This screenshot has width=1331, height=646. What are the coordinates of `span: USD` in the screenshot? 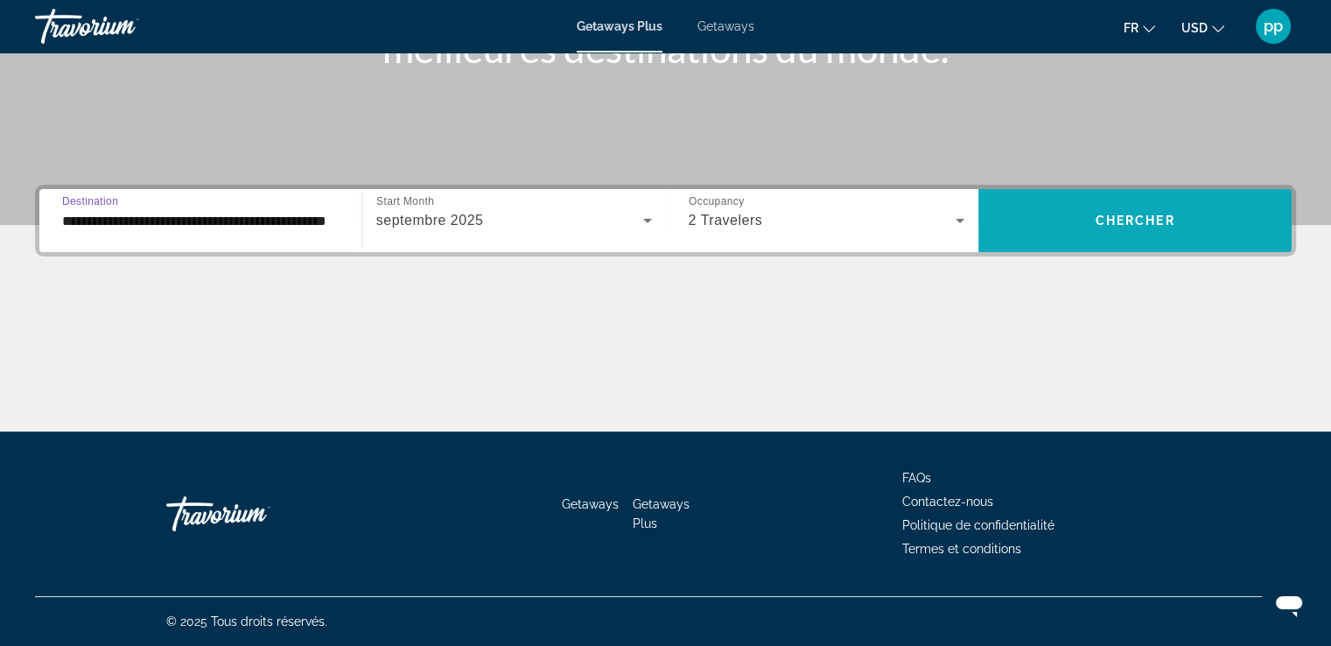 It's located at (1194, 28).